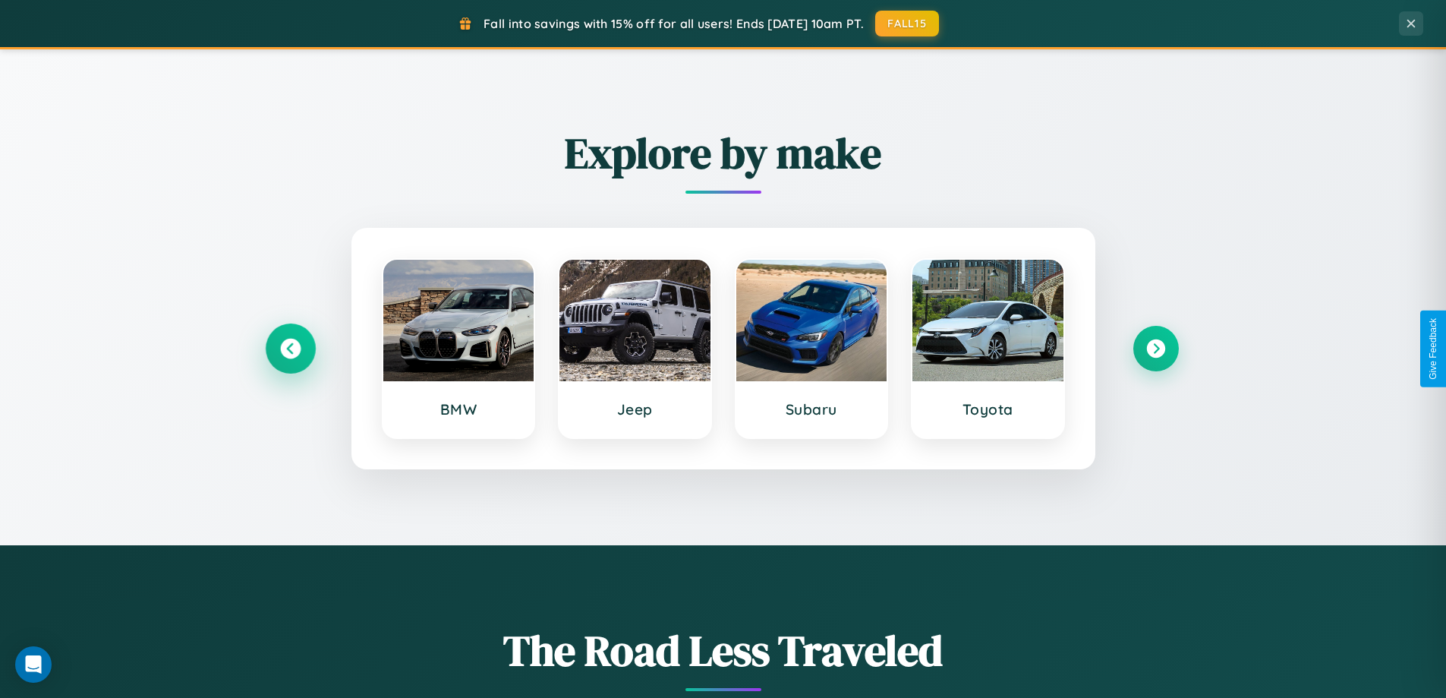  What do you see at coordinates (724, 153) in the screenshot?
I see `h2: Explore by make` at bounding box center [724, 153].